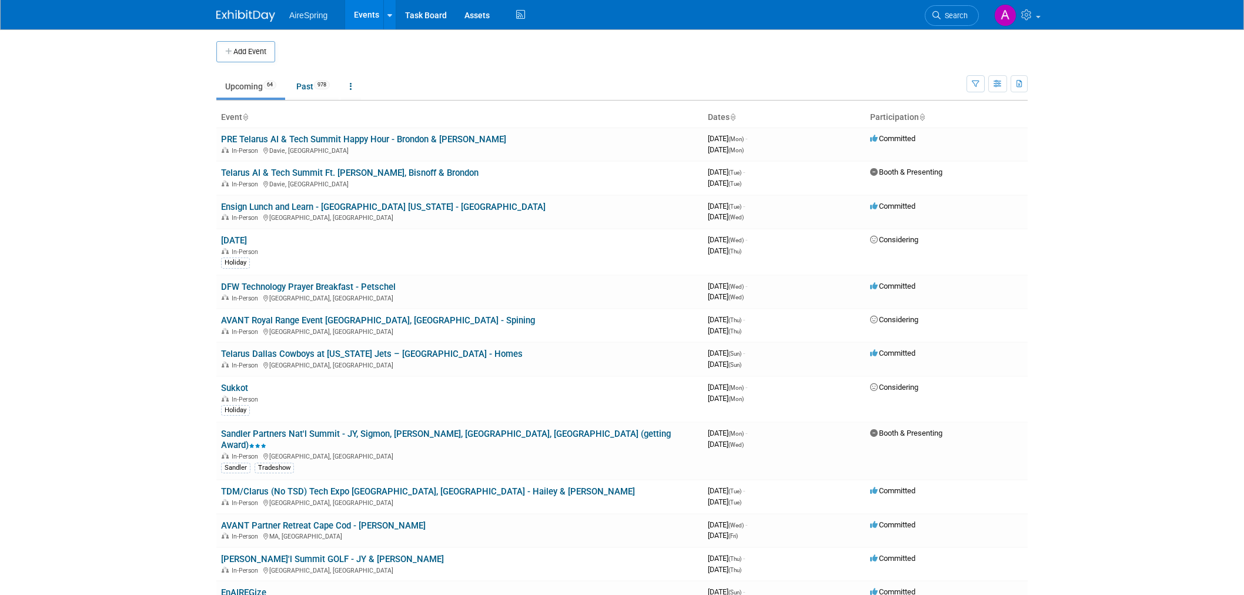  What do you see at coordinates (955, 15) in the screenshot?
I see `span: Search` at bounding box center [955, 15].